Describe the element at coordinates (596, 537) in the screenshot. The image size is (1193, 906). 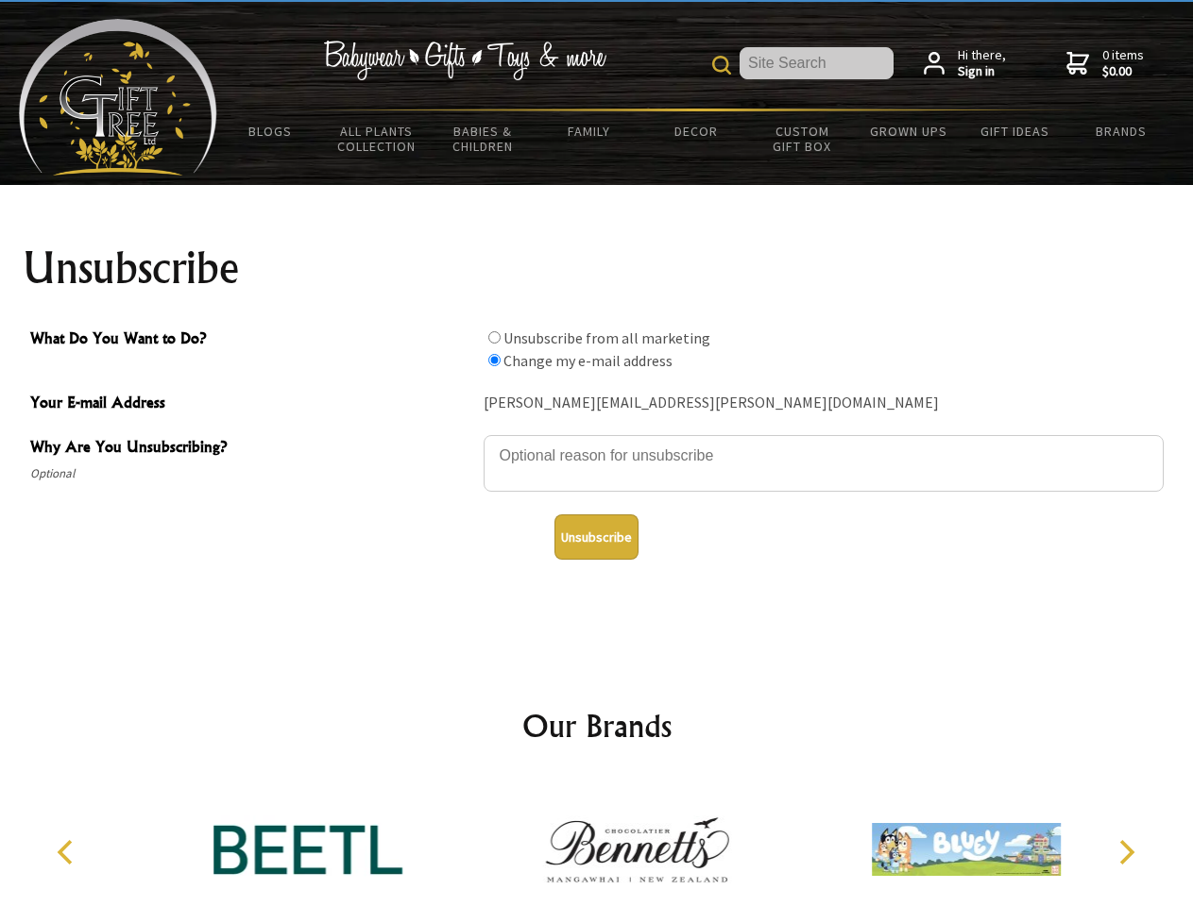
I see `button: Unsubscribe` at that location.